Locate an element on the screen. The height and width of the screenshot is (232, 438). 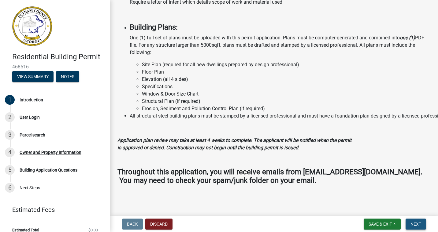
a: Estimated Fees is located at coordinates (53, 210).